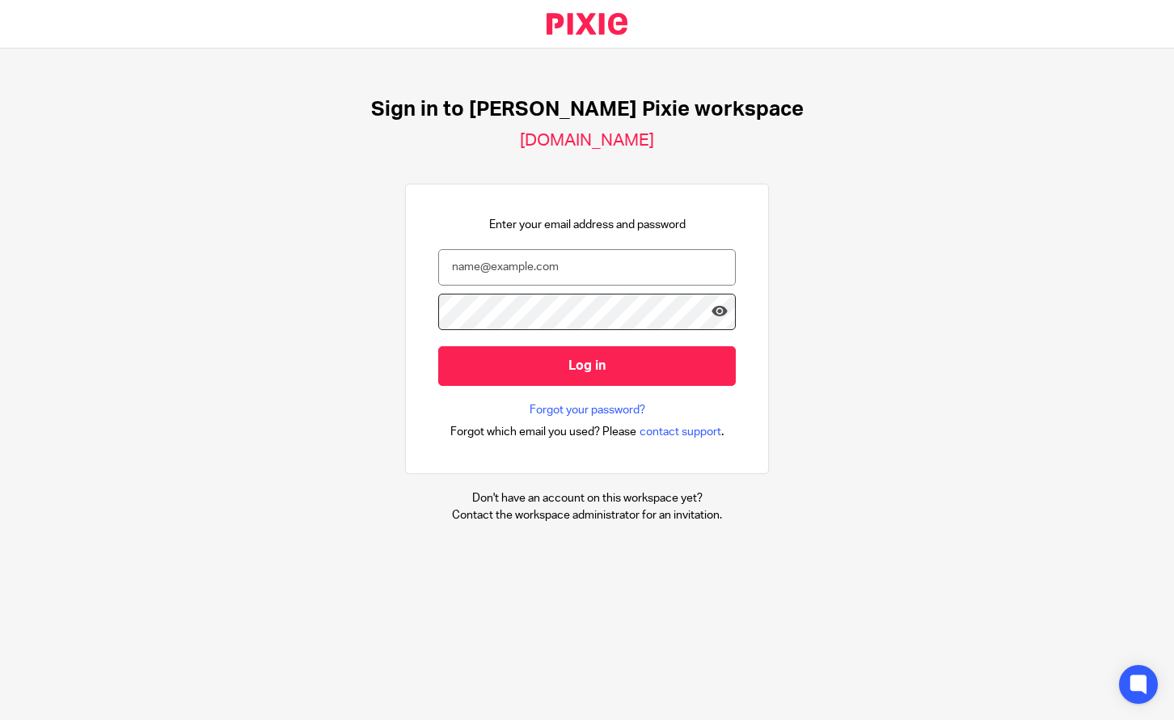 The width and height of the screenshot is (1174, 720). I want to click on span: contact support, so click(680, 432).